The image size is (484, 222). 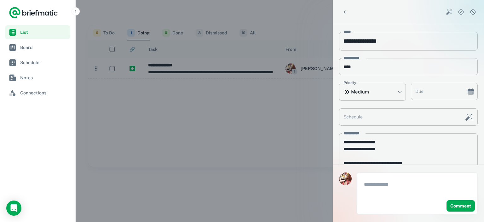 I want to click on a: Board, so click(x=38, y=47).